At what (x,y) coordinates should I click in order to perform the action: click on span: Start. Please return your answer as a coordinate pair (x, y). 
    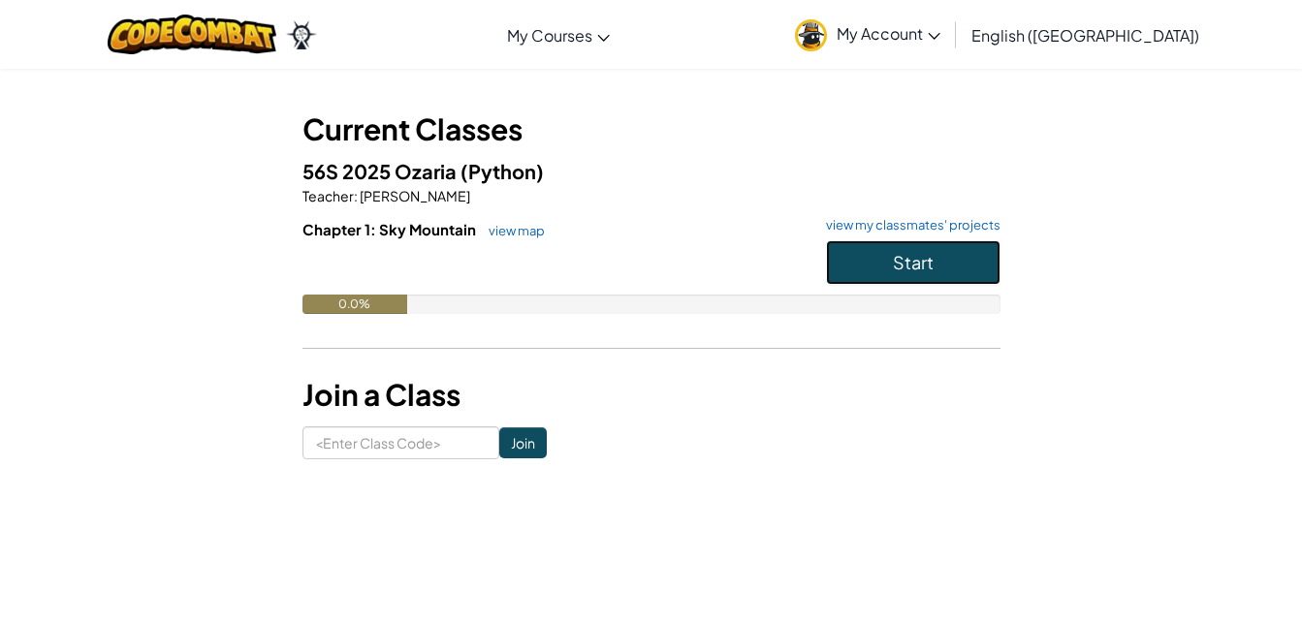
    Looking at the image, I should click on (913, 262).